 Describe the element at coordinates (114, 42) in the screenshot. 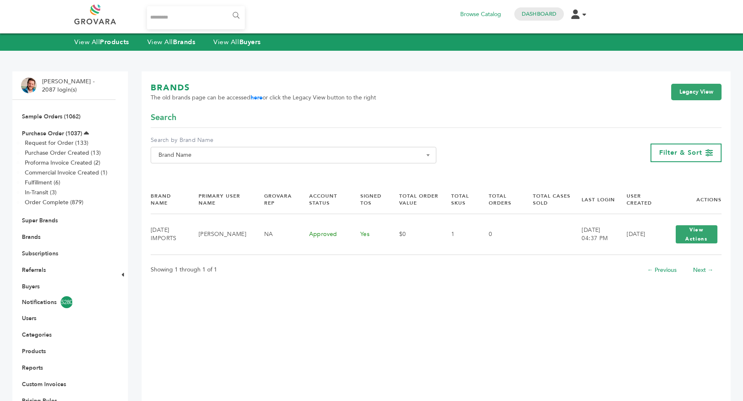

I see `strong: Products` at that location.